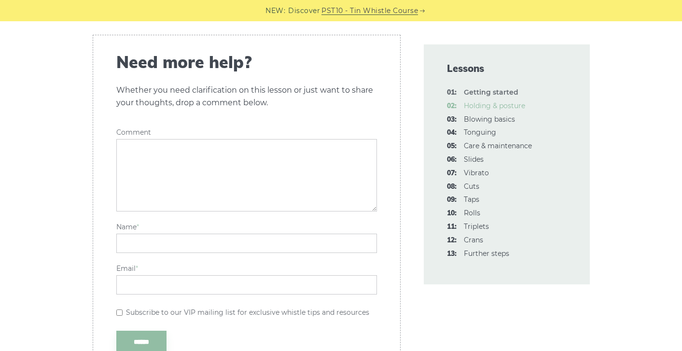  Describe the element at coordinates (471, 186) in the screenshot. I see `a: 08:Cuts` at that location.